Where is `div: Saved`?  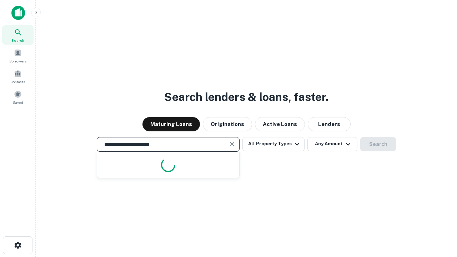
div: Saved is located at coordinates (18, 97).